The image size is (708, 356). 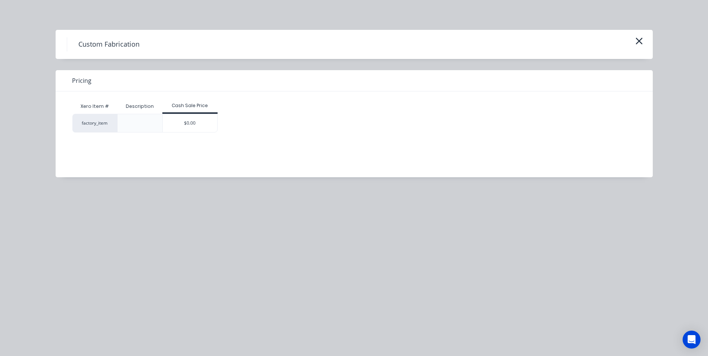 I want to click on div: Xero Item #, so click(x=95, y=106).